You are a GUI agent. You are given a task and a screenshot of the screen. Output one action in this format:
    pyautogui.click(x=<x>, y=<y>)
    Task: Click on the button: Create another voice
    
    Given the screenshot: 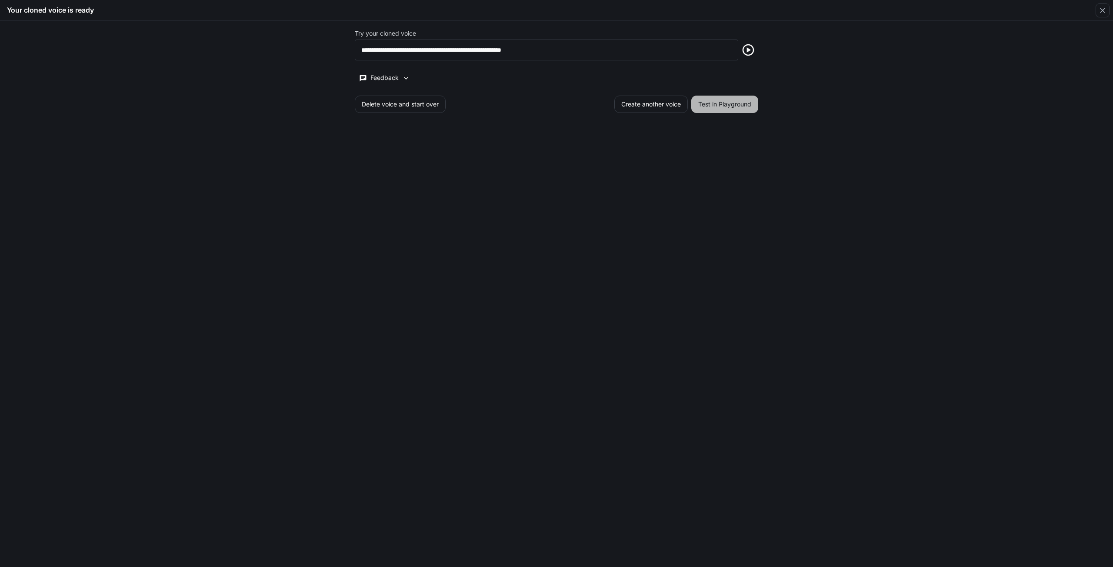 What is the action you would take?
    pyautogui.click(x=651, y=104)
    